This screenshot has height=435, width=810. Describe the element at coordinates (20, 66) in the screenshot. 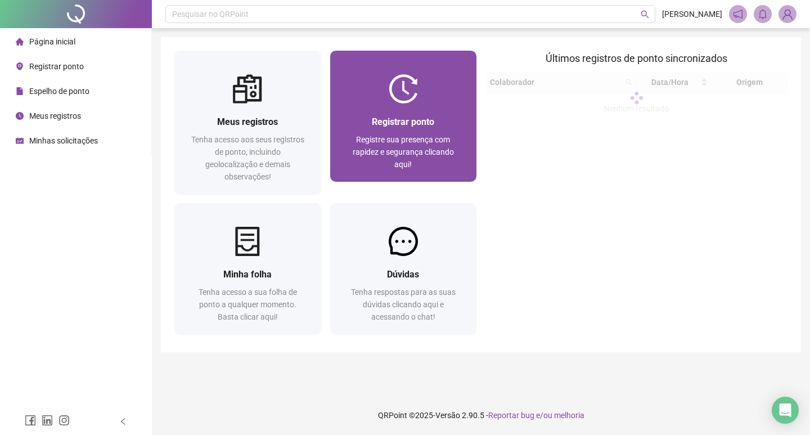

I see `span: environment` at that location.